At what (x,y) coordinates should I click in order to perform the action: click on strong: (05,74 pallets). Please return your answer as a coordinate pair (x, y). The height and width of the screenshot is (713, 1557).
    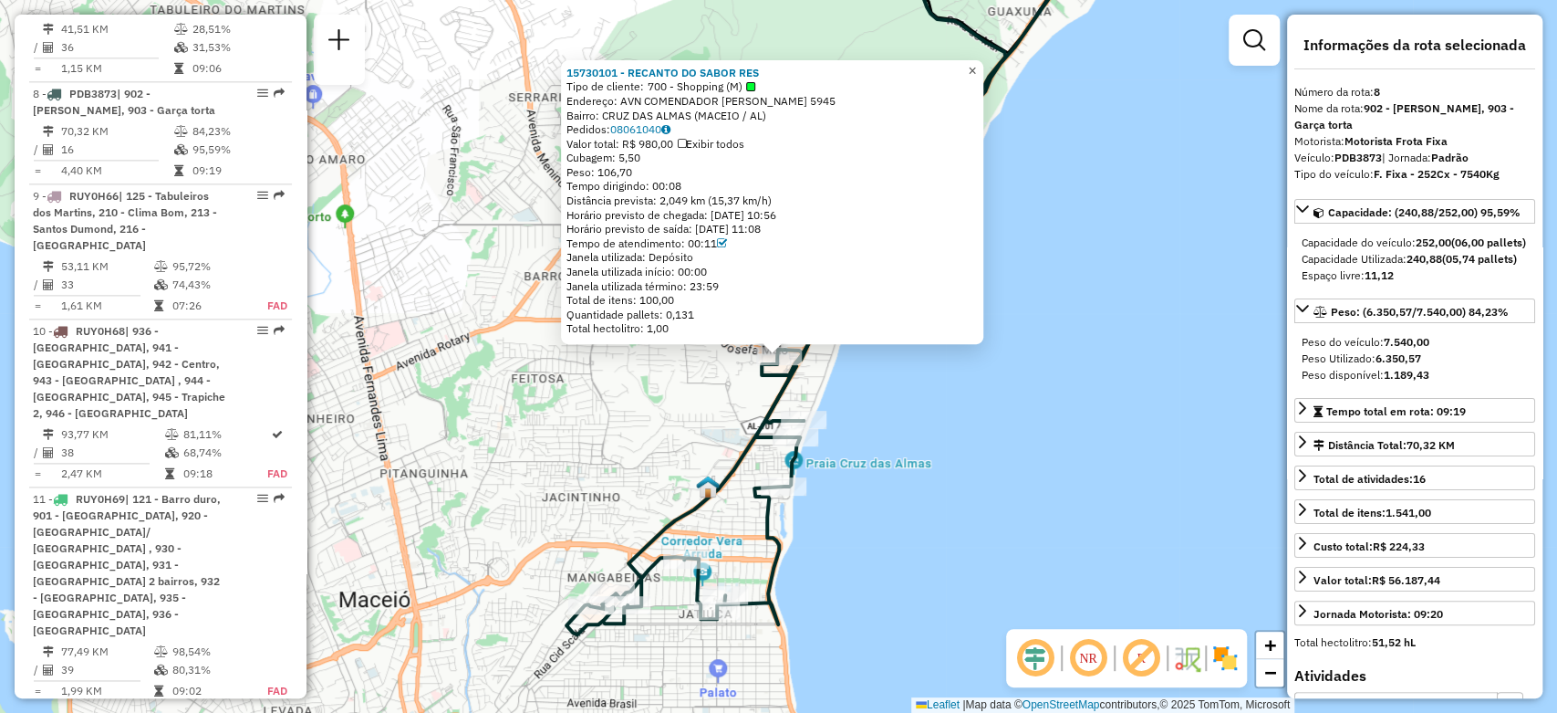
    Looking at the image, I should click on (1480, 258).